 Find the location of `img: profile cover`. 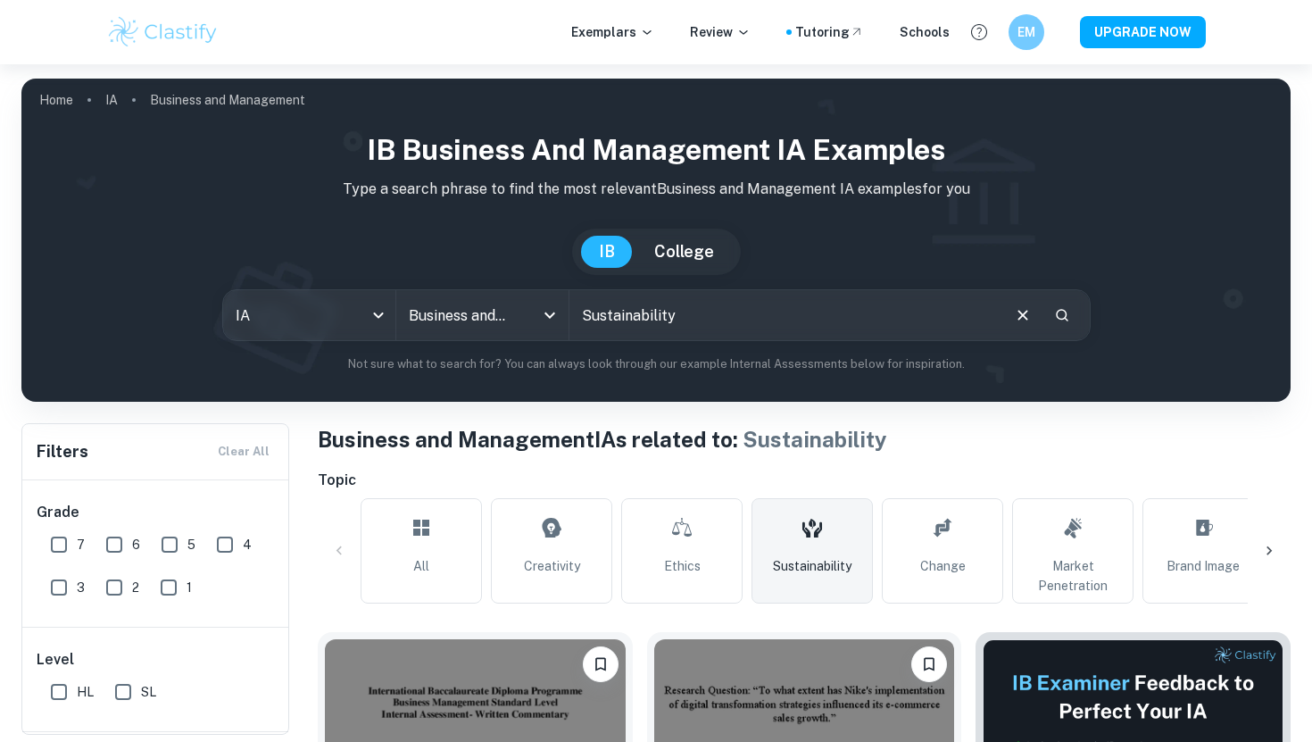

img: profile cover is located at coordinates (656, 240).